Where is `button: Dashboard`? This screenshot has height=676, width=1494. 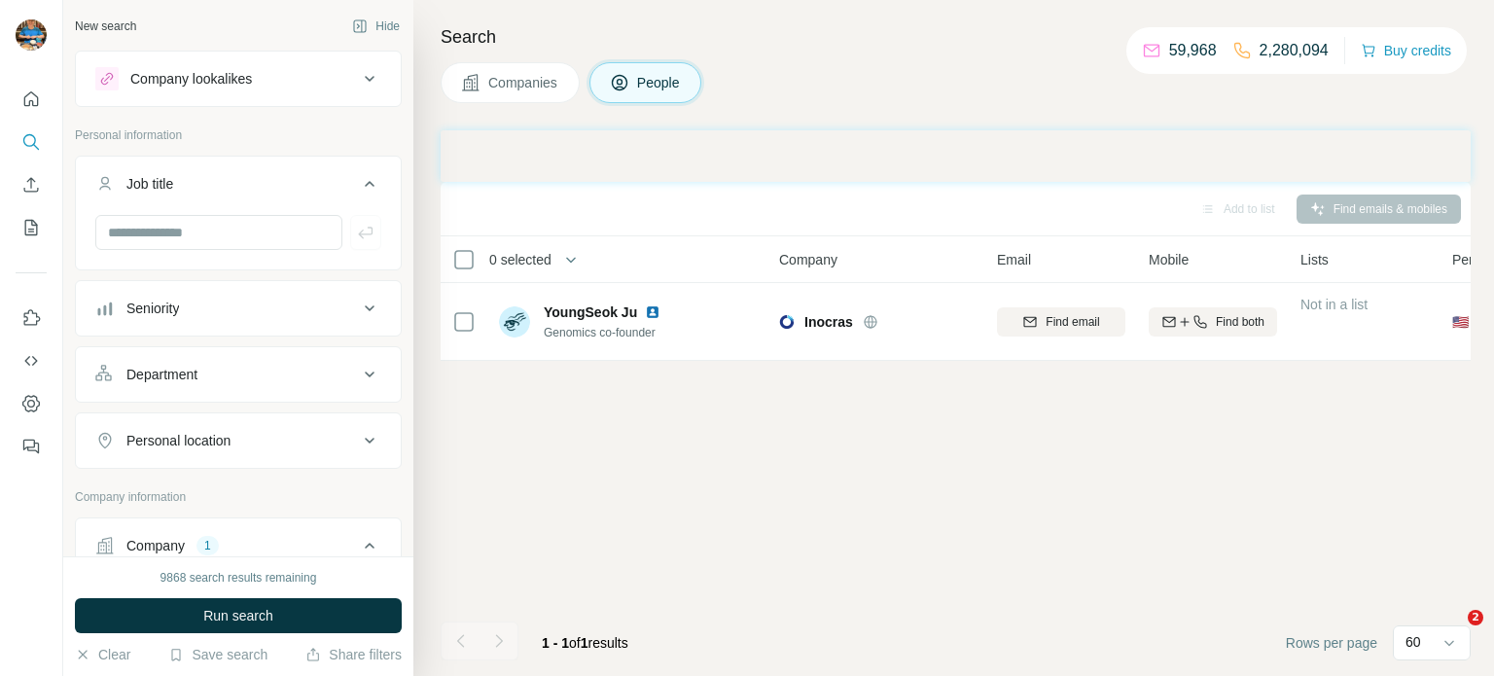 button: Dashboard is located at coordinates (31, 404).